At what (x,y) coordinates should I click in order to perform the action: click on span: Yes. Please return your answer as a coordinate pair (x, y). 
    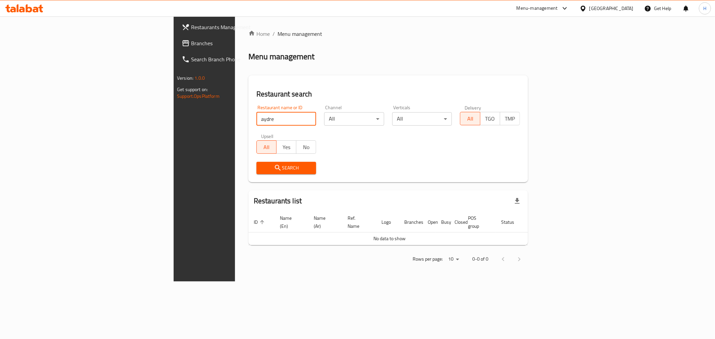
    Looking at the image, I should click on (286, 147).